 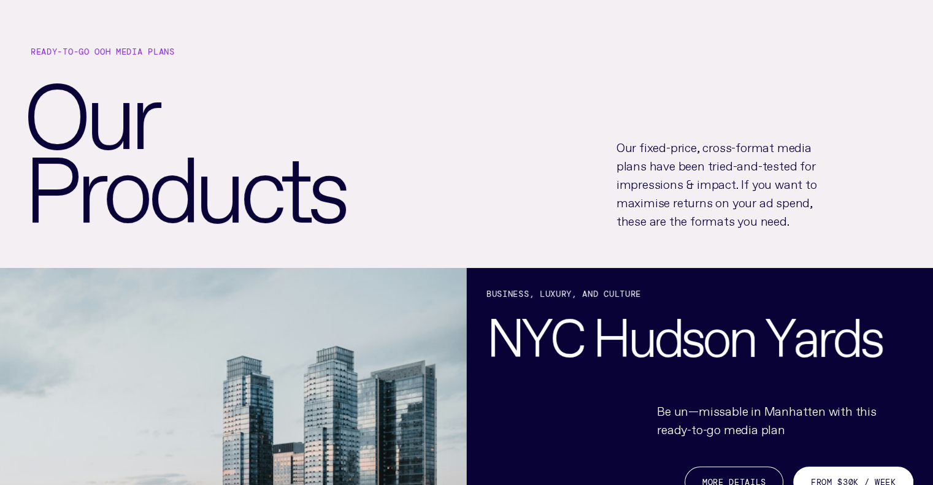 What do you see at coordinates (609, 330) in the screenshot?
I see `span: H` at bounding box center [609, 330].